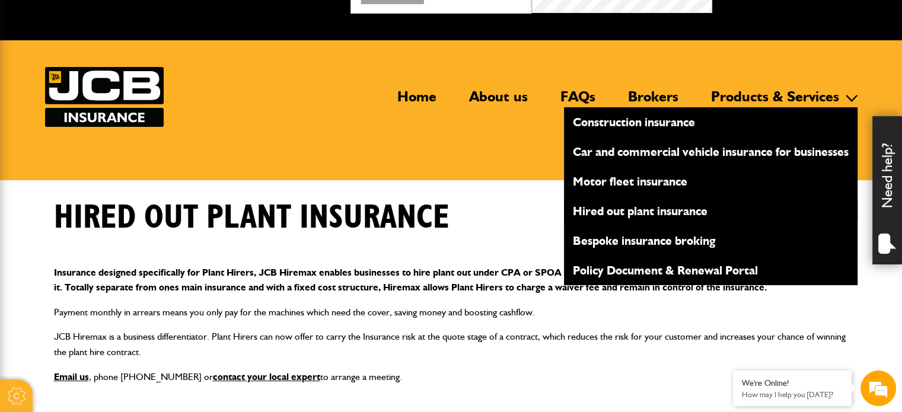 This screenshot has width=902, height=412. What do you see at coordinates (451, 280) in the screenshot?
I see `p: Insurance designed specifically for Plant Hirers, JCB Hiremax enables businesses to hire plant ou...` at bounding box center [451, 280].